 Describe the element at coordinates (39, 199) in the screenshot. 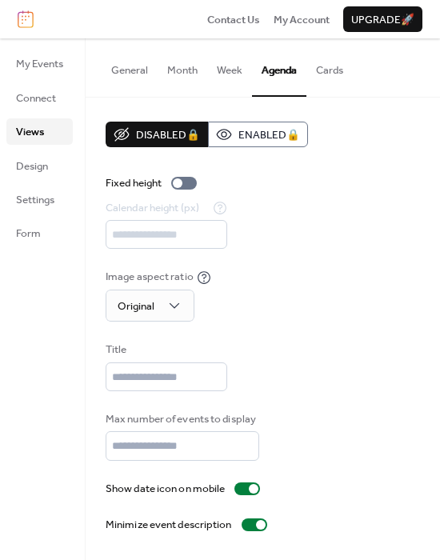

I see `a: Settings` at that location.